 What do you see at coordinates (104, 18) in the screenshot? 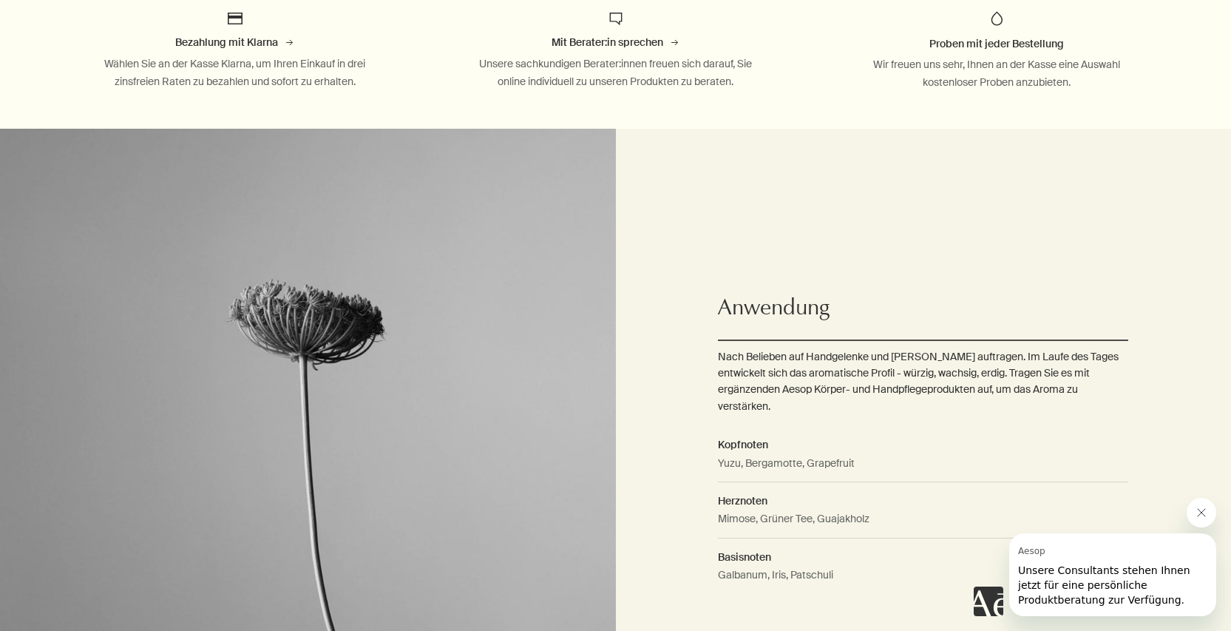
I see `h1: Aesop` at bounding box center [104, 18].